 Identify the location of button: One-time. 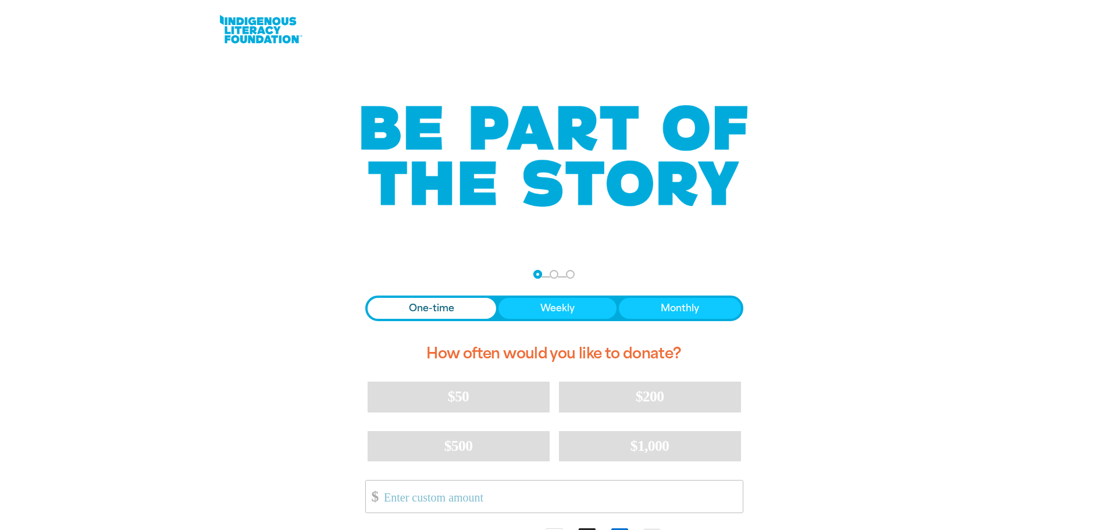
(432, 308).